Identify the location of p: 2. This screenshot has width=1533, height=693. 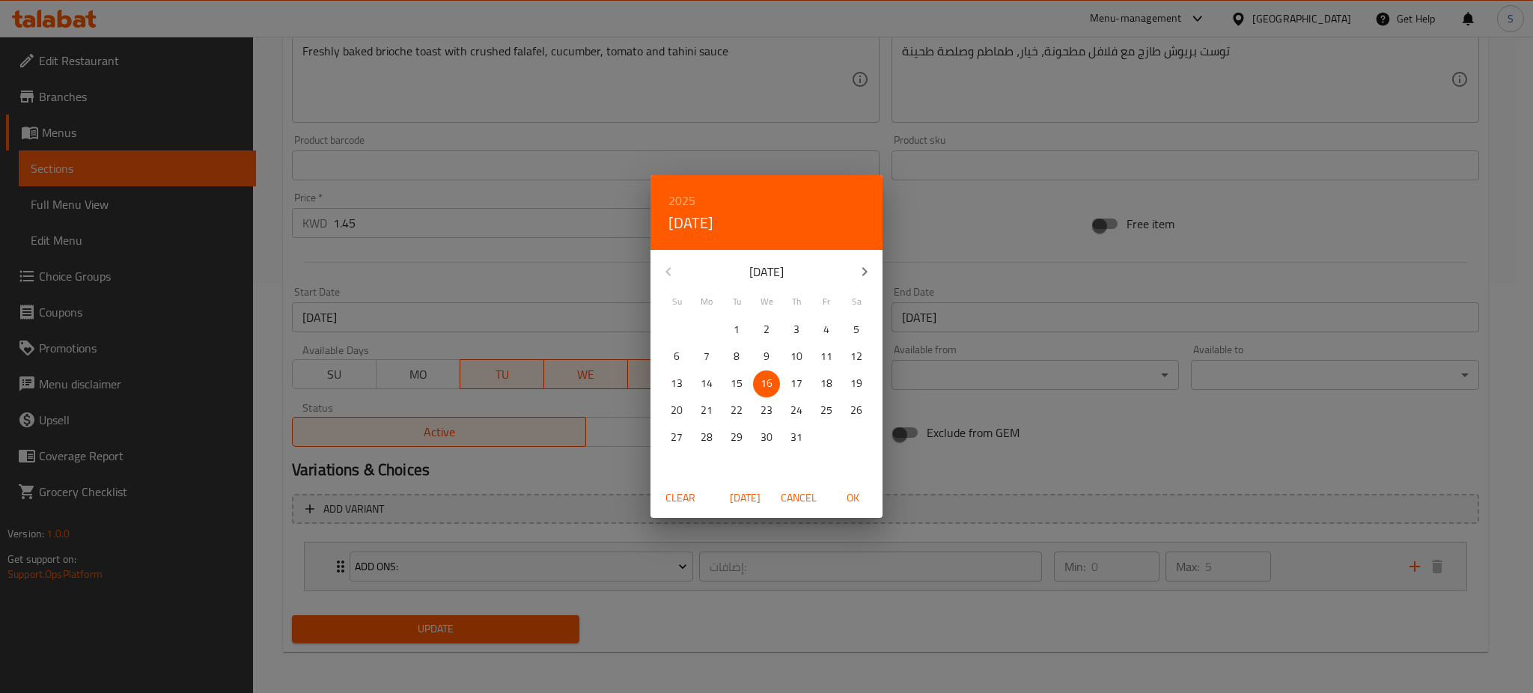
(767, 329).